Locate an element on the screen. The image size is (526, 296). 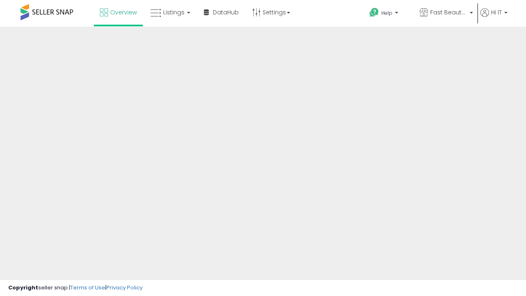
span: DataHub is located at coordinates (225, 12).